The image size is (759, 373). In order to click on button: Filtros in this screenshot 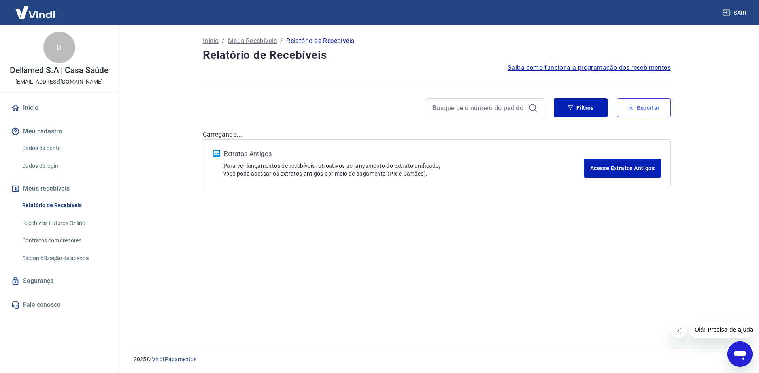, I will do `click(580, 108)`.